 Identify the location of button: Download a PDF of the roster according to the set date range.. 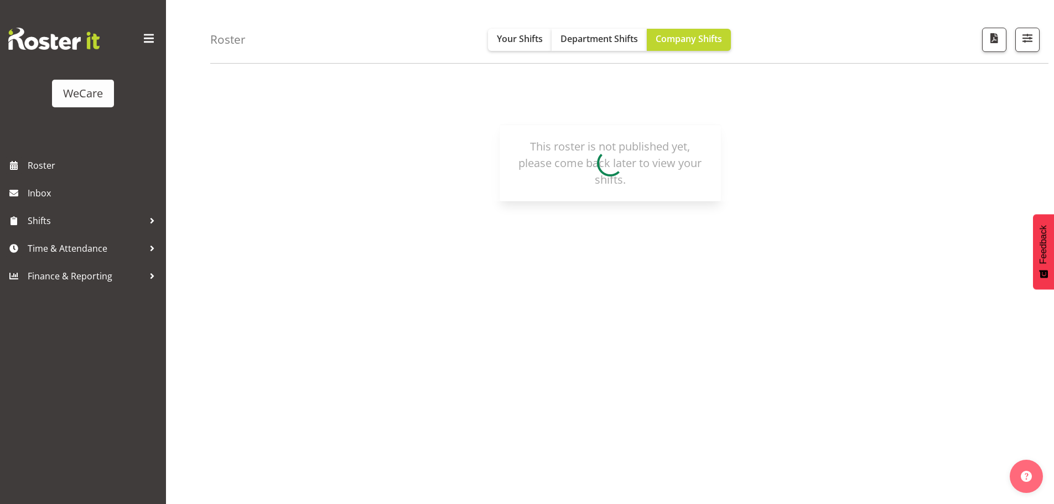
(994, 40).